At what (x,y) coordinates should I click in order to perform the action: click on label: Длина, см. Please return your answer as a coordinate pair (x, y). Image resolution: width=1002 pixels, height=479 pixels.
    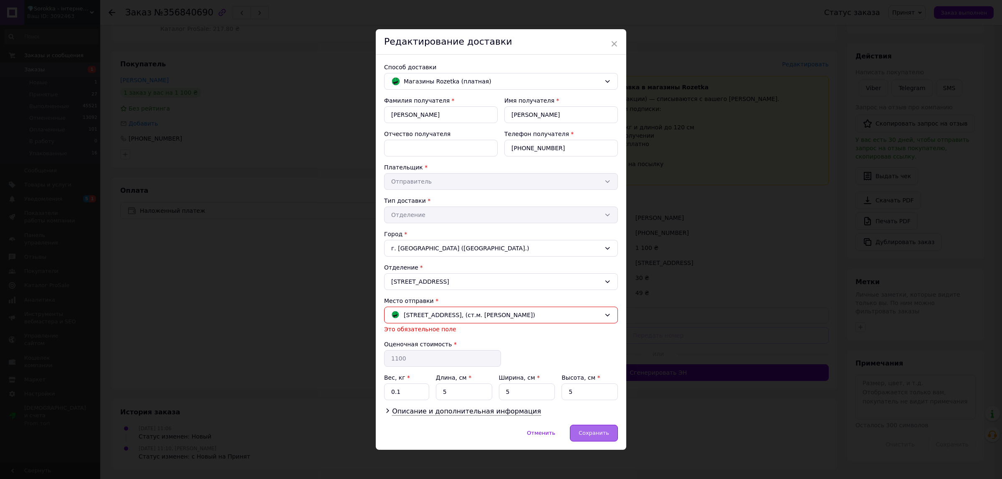
    Looking at the image, I should click on (454, 378).